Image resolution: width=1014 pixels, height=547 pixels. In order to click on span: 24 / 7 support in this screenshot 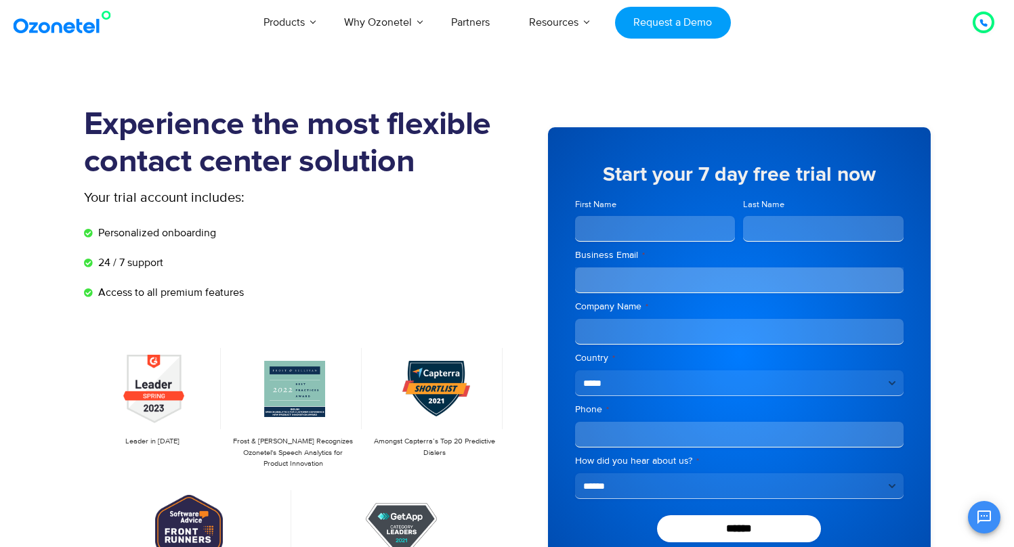, I will do `click(129, 263)`.